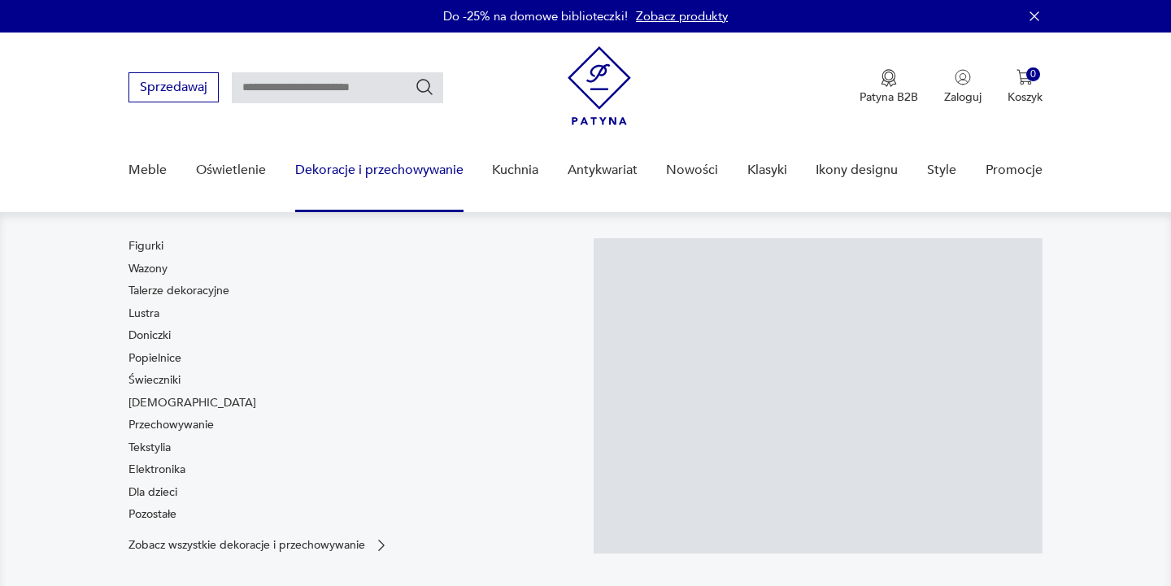  I want to click on img: Patyna - sklep z meblami i dekoracjami vintage, so click(599, 85).